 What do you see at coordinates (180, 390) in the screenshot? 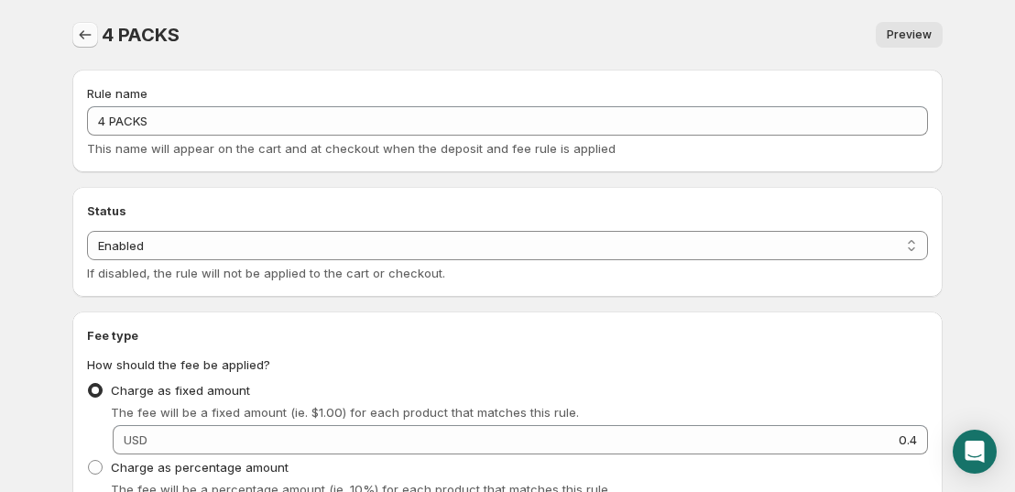
I see `span: Charge as fixed amount` at bounding box center [180, 390].